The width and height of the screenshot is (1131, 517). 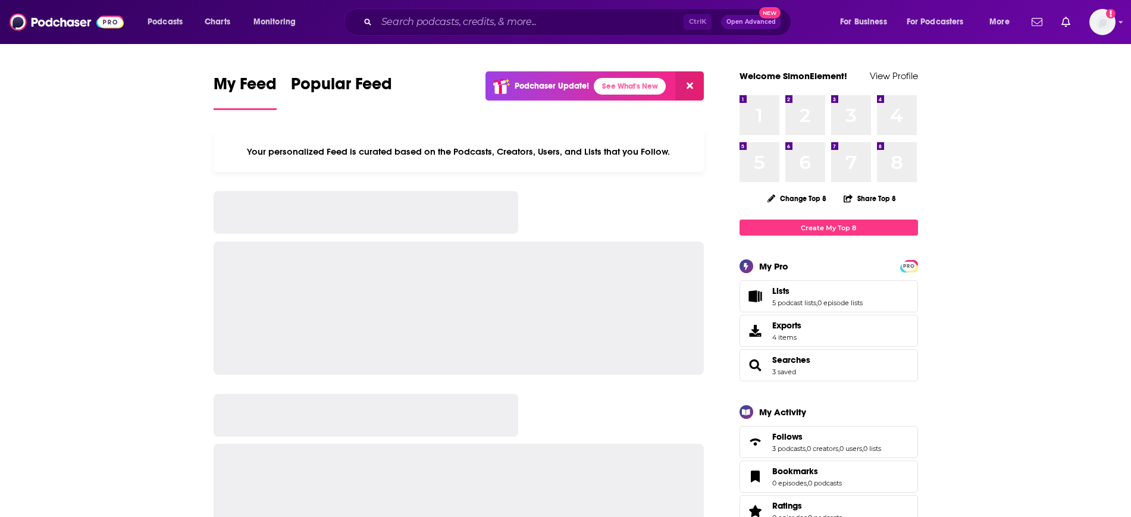 I want to click on button: Share Top 8, so click(x=870, y=198).